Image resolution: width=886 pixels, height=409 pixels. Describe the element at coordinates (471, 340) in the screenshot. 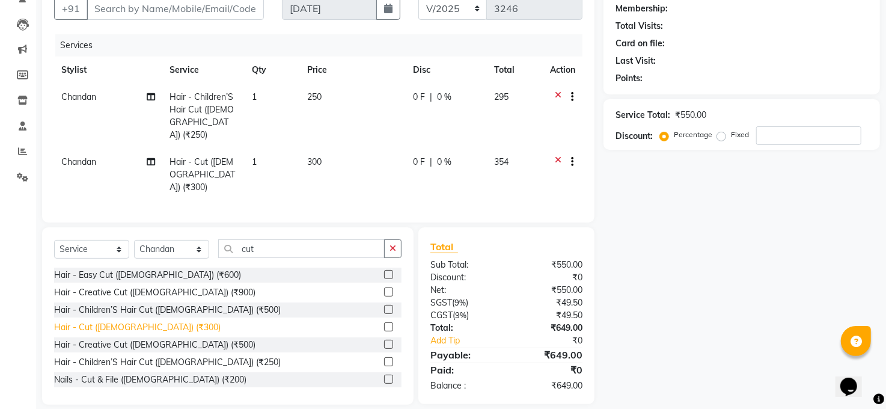

I see `a: Add Tip` at that location.